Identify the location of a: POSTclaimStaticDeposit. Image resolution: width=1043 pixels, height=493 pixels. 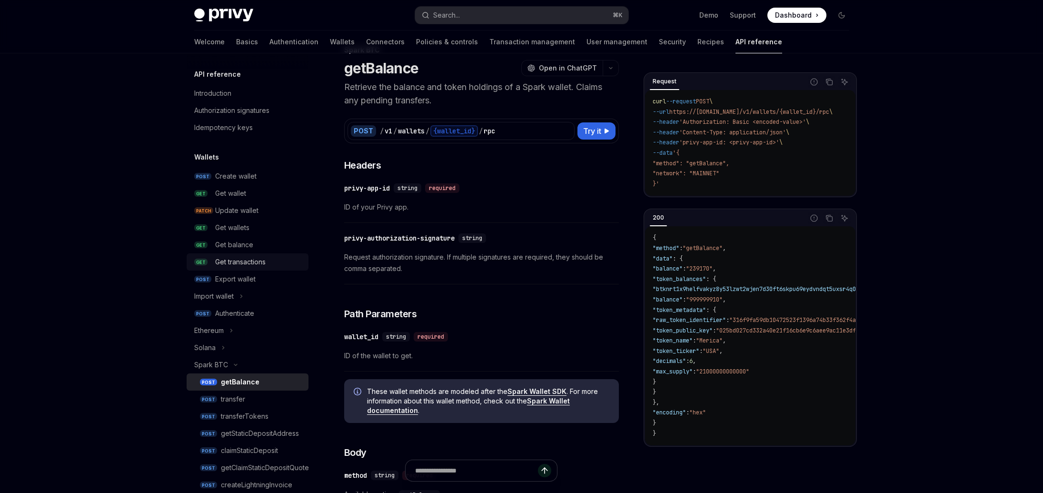
(248, 450).